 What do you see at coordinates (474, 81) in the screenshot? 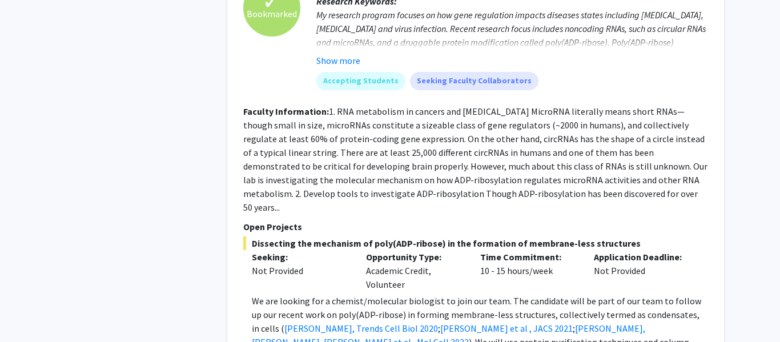
I see `mat-chip: Seeking Faculty Collaborators` at bounding box center [474, 81].